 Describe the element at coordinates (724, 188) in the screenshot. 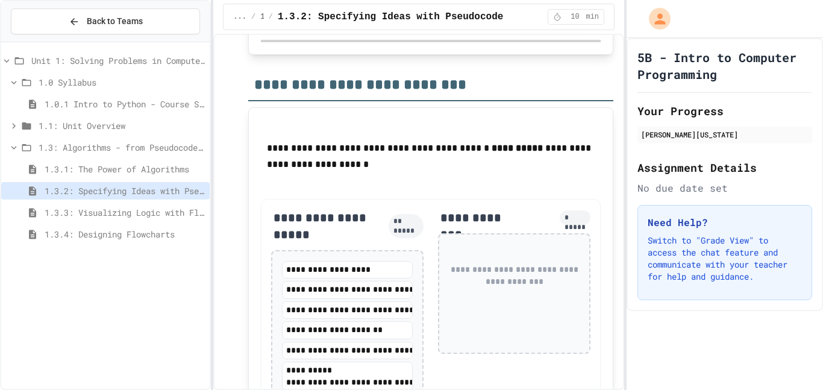

I see `div: No due date set` at that location.